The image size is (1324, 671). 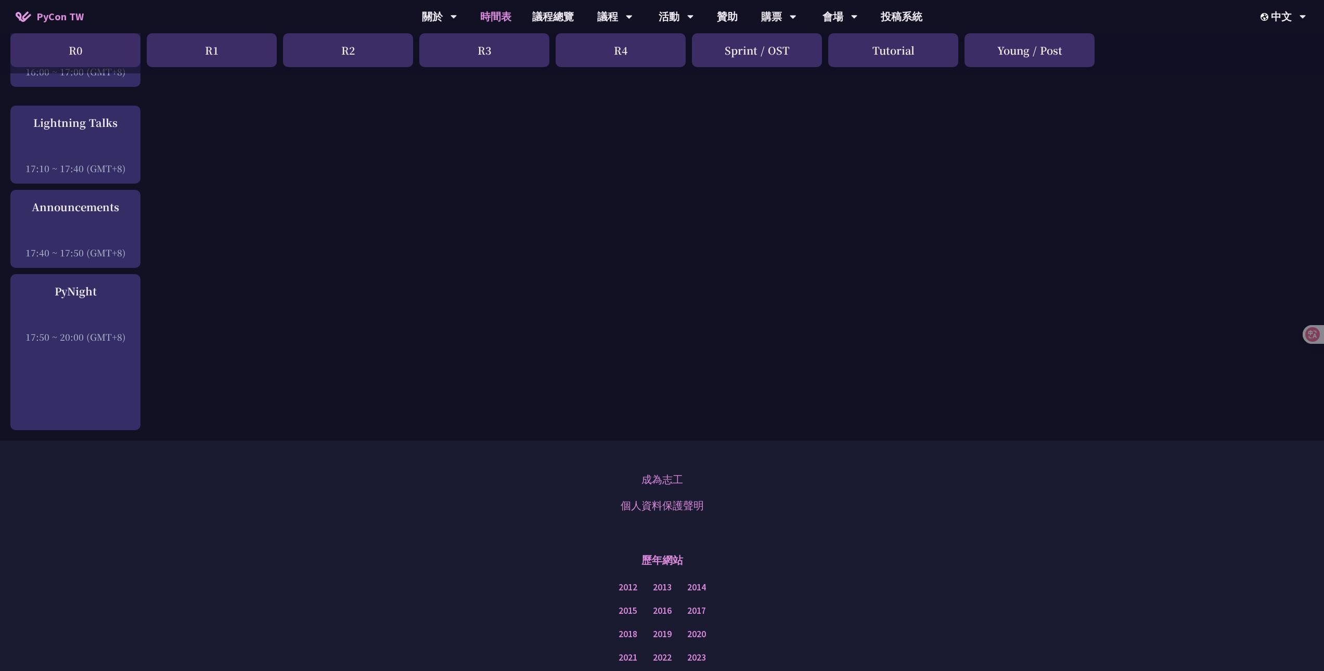 What do you see at coordinates (1265, 17) in the screenshot?
I see `img: Locale Icon` at bounding box center [1265, 17].